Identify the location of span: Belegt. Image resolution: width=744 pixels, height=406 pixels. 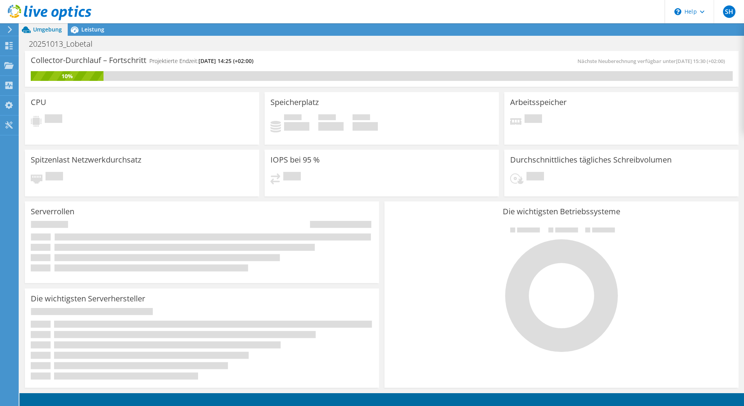
(293, 118).